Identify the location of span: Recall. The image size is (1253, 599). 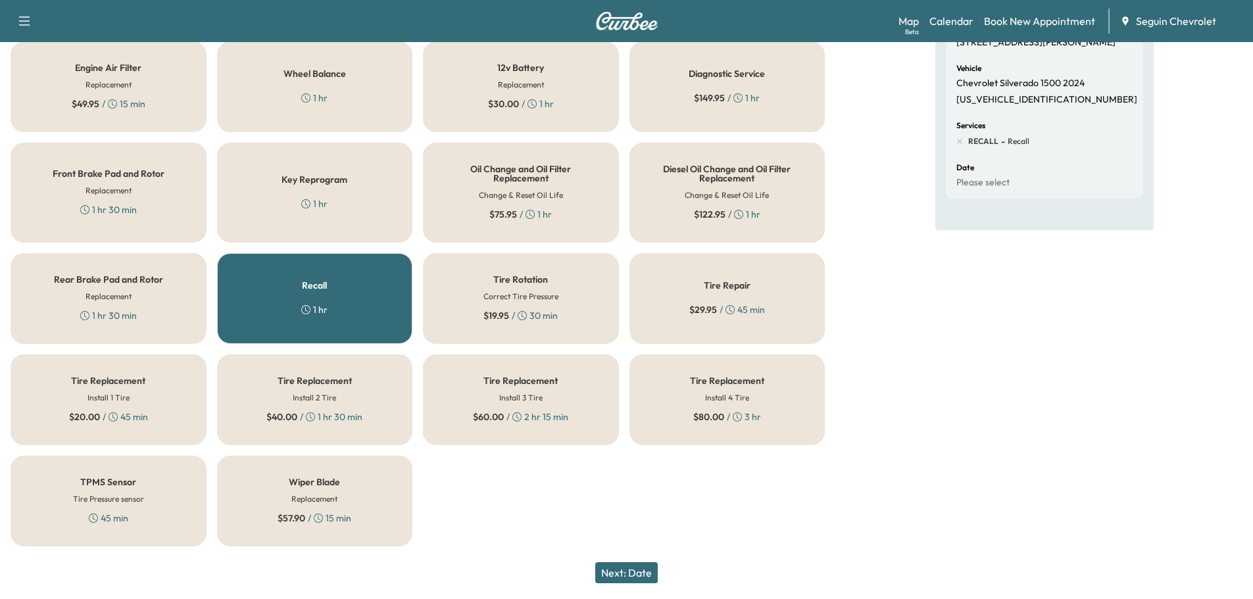
(1017, 141).